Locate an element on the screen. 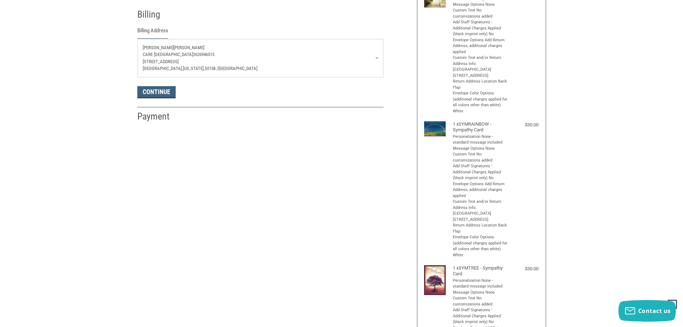  span: 2626946515 is located at coordinates (204, 54).